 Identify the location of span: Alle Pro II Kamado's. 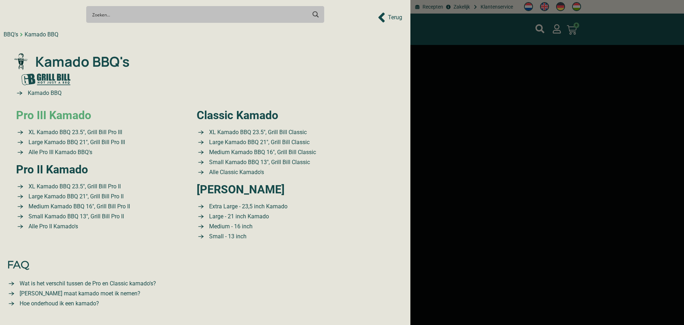
(52, 226).